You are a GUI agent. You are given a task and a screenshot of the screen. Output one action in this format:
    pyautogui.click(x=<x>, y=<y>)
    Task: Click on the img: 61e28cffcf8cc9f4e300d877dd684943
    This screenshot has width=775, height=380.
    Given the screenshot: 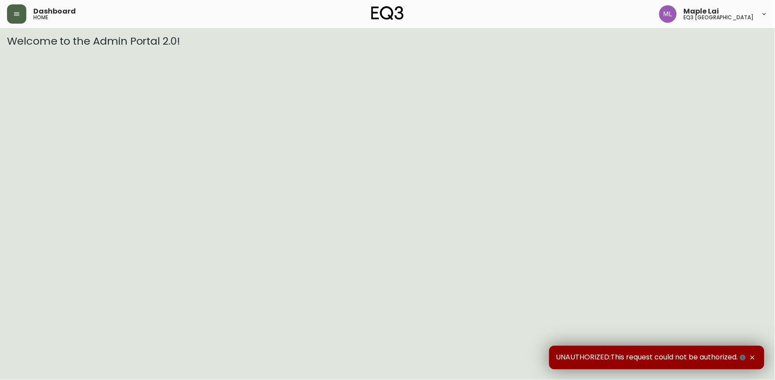 What is the action you would take?
    pyautogui.click(x=668, y=14)
    